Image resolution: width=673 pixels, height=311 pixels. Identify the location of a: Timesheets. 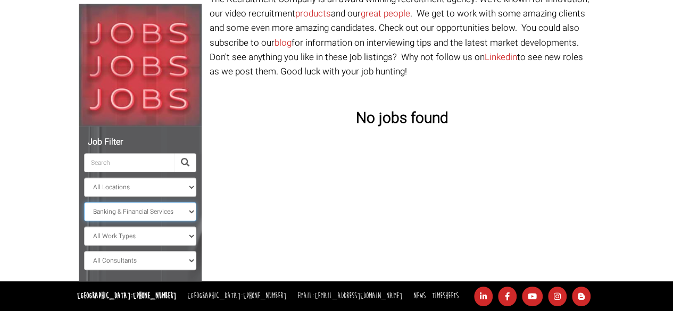
(445, 296).